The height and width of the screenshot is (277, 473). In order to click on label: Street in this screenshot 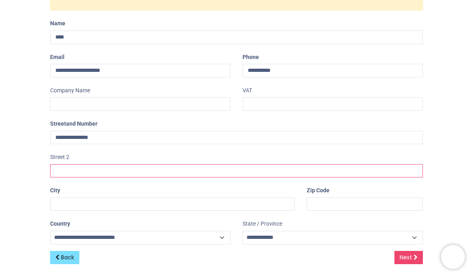, I will do `click(74, 124)`.